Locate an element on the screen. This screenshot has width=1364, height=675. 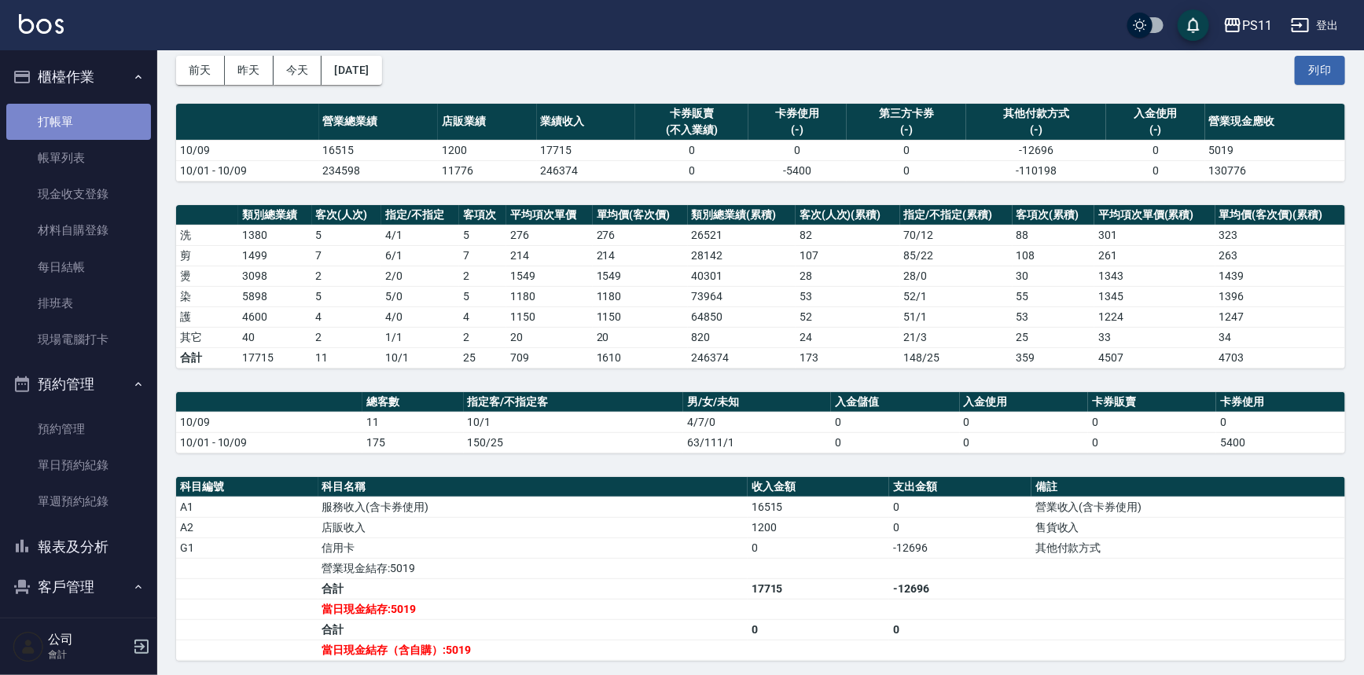
a: 單日預約紀錄 is located at coordinates (79, 465).